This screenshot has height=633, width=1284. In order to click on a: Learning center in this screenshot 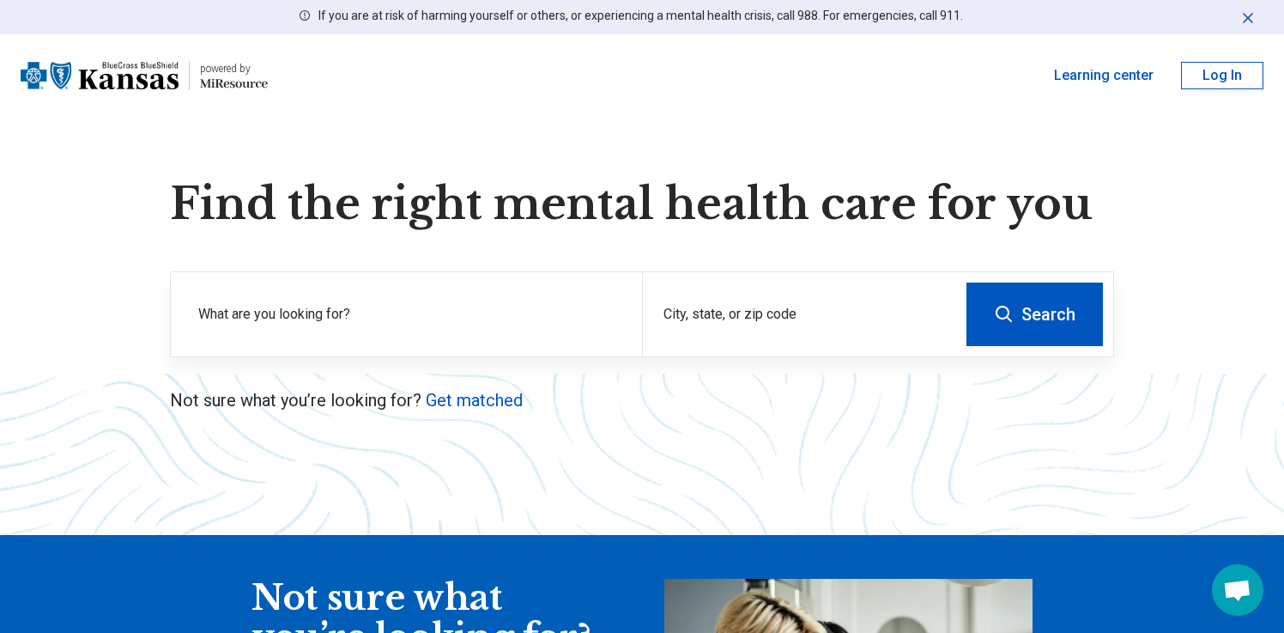, I will do `click(1104, 76)`.